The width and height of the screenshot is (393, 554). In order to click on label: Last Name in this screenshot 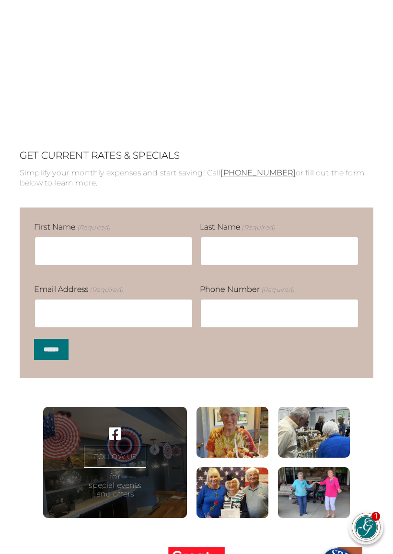, I will do `click(237, 227)`.